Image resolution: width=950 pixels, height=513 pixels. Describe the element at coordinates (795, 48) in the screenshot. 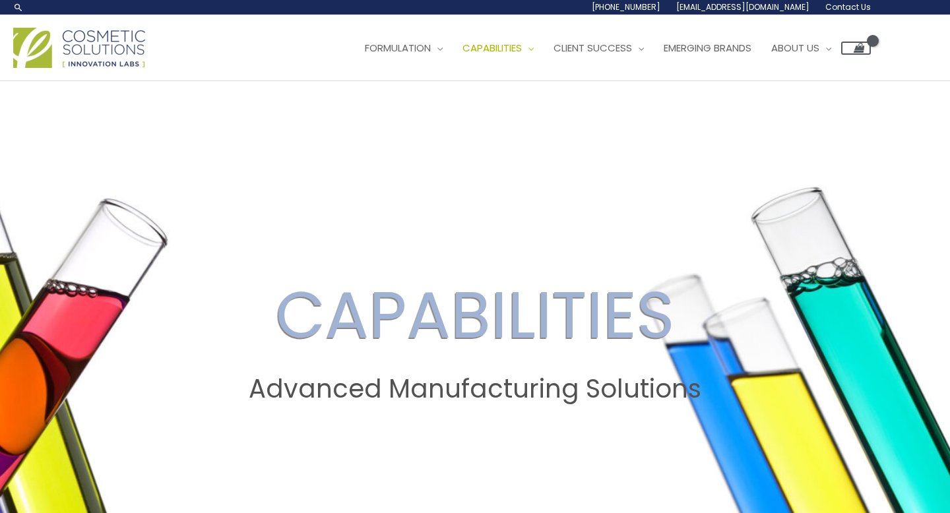

I see `span: About Us` at that location.